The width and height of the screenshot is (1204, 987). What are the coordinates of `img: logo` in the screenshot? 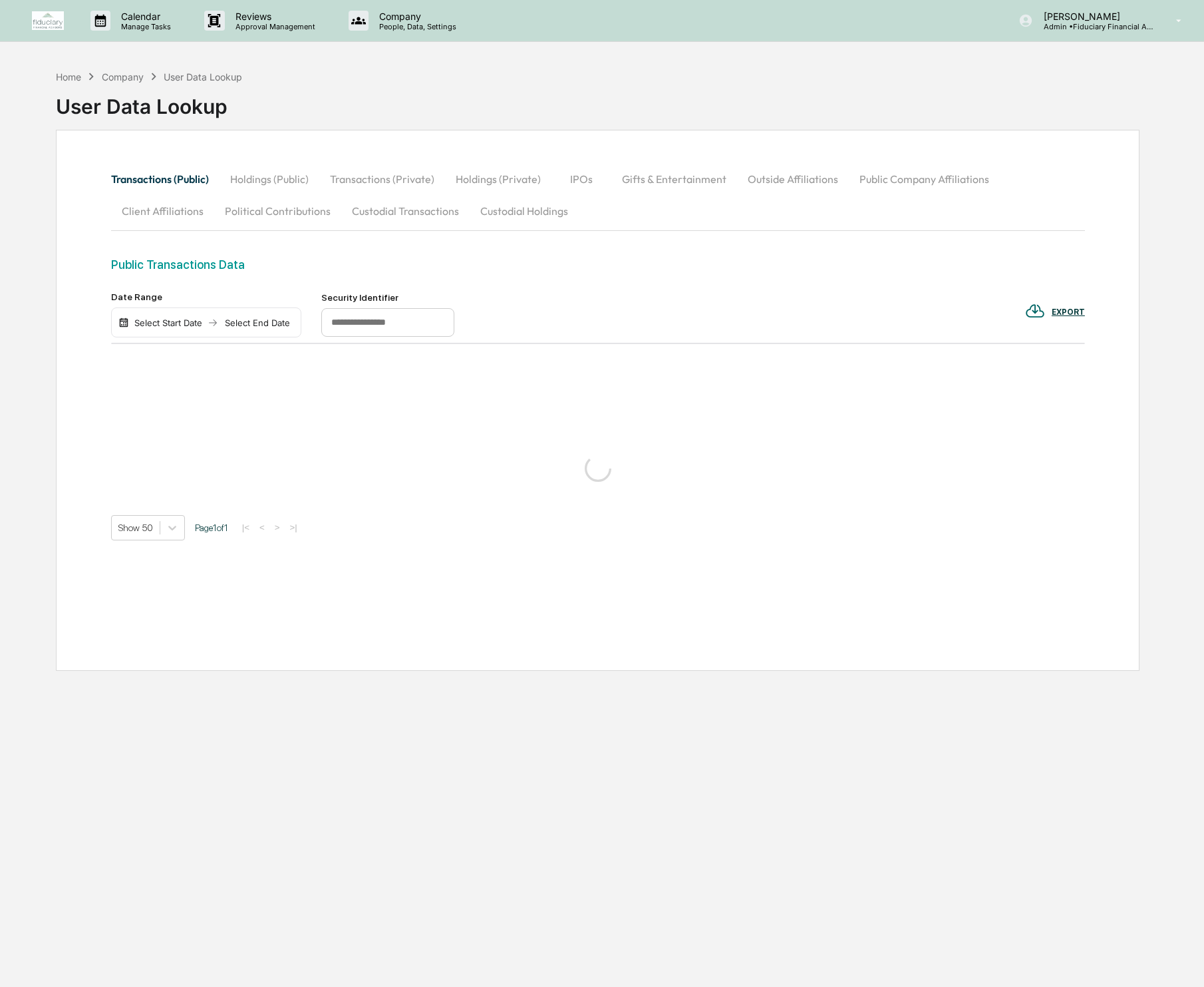 It's located at (48, 21).